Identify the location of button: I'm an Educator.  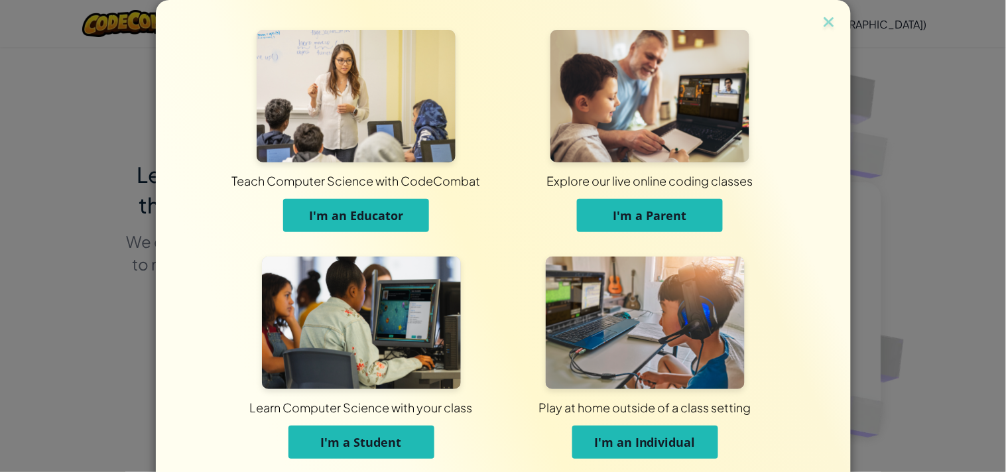
(356, 215).